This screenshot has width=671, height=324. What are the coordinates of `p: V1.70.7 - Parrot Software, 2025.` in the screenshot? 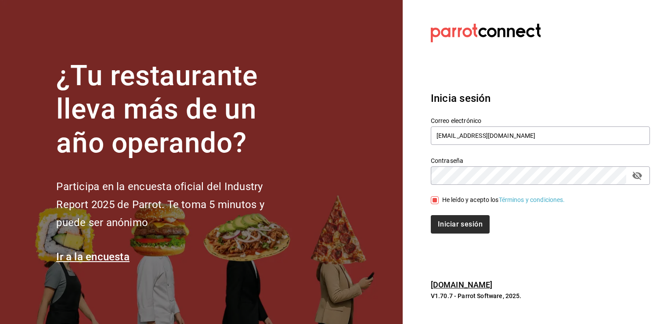 It's located at (540, 296).